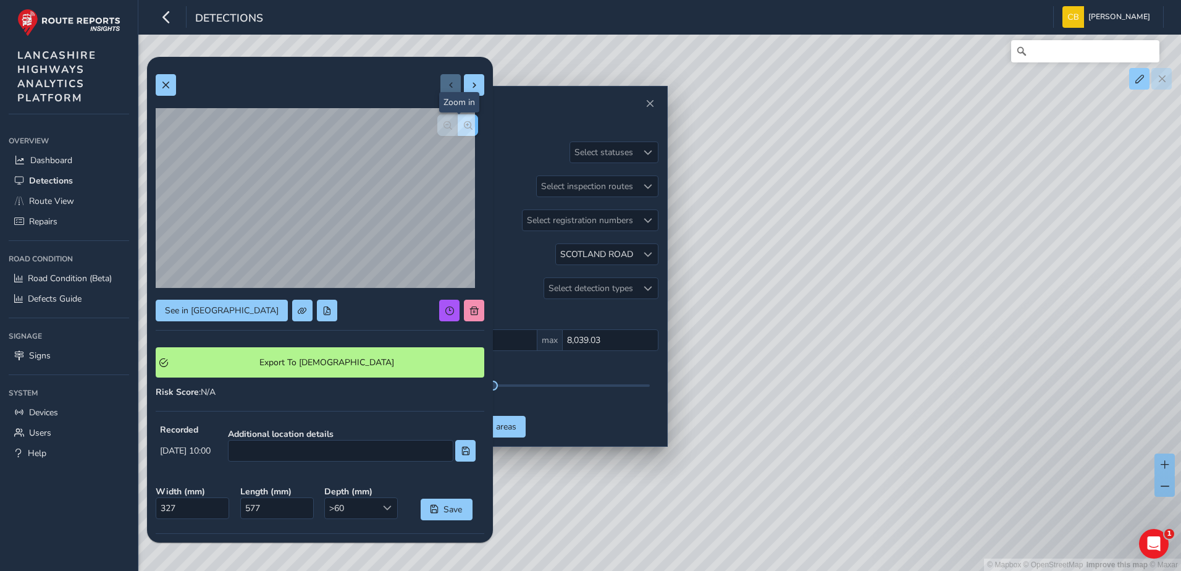 This screenshot has width=1181, height=571. I want to click on div: : N/A, so click(320, 392).